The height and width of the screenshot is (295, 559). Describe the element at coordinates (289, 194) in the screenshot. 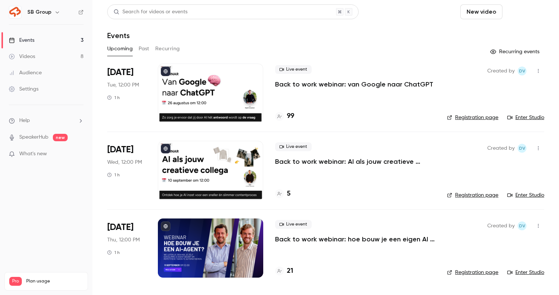

I see `h4: 5` at that location.